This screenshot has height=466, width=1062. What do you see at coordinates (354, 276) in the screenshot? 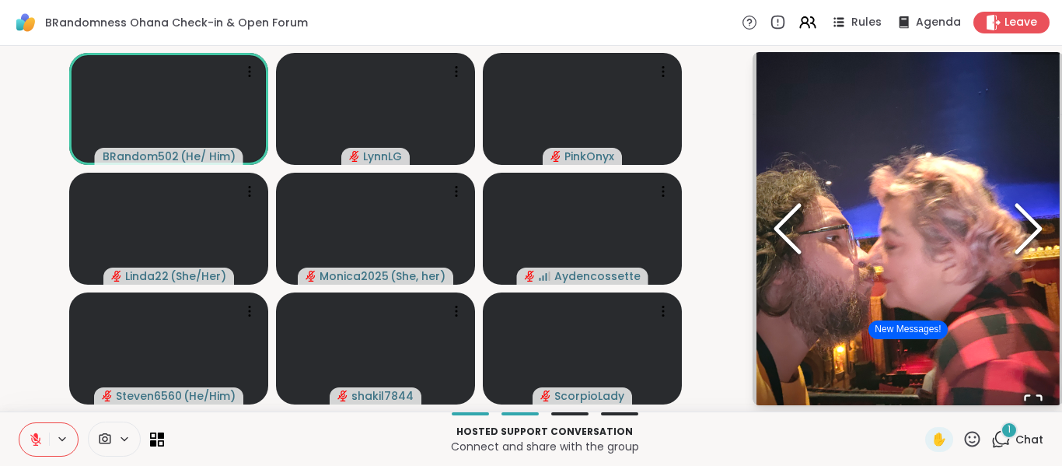
I see `span: Monica2025` at bounding box center [354, 276].